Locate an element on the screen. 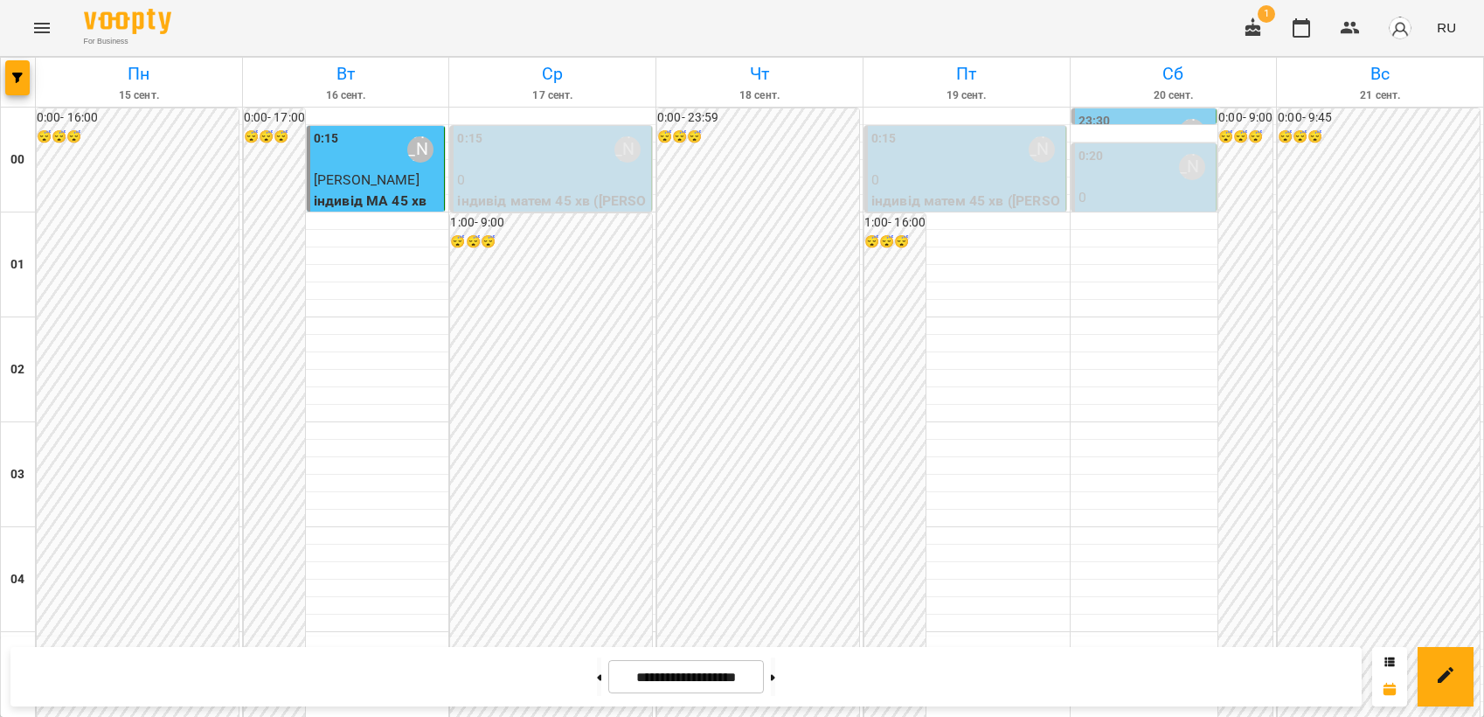 Image resolution: width=1484 pixels, height=717 pixels. h6: Сб is located at coordinates (1174, 73).